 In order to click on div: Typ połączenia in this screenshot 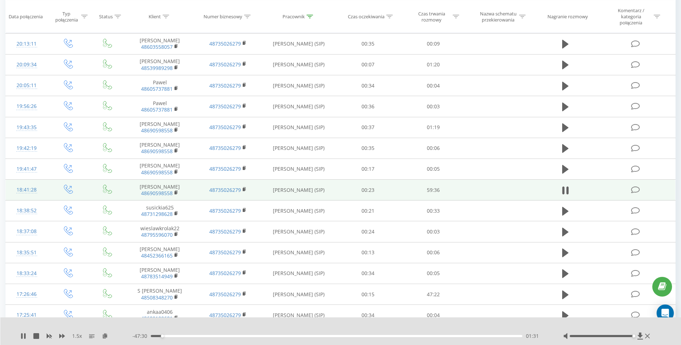, I will do `click(66, 17)`.